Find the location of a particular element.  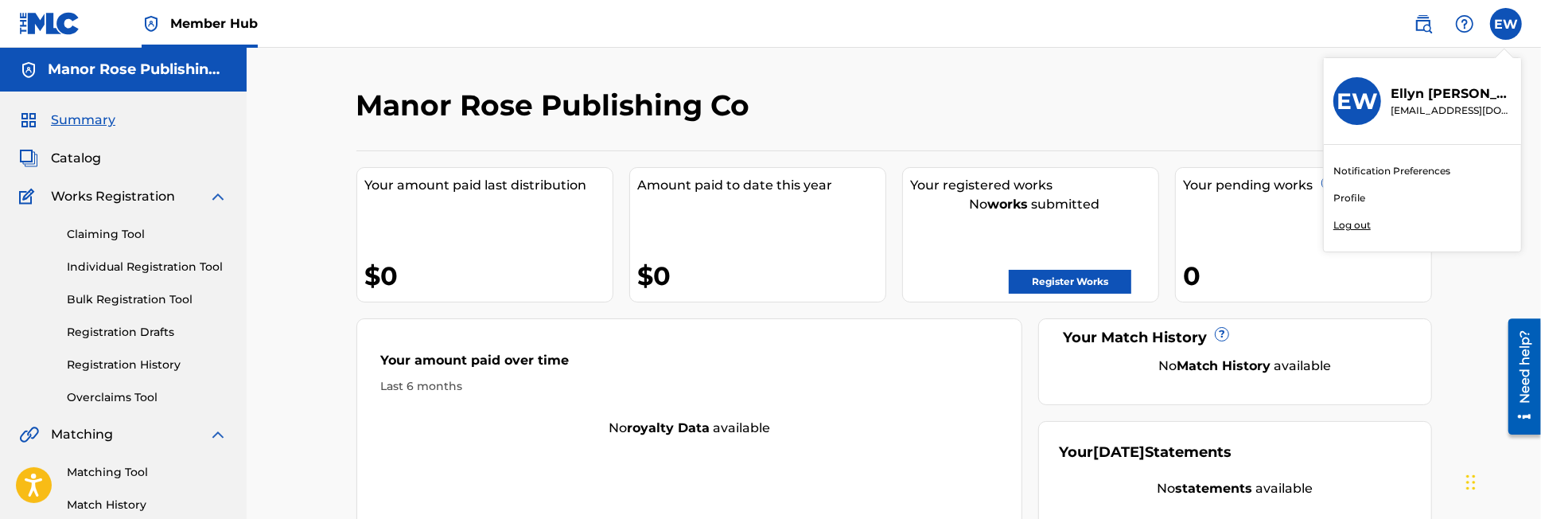

a: Overclaims Tool is located at coordinates (147, 397).